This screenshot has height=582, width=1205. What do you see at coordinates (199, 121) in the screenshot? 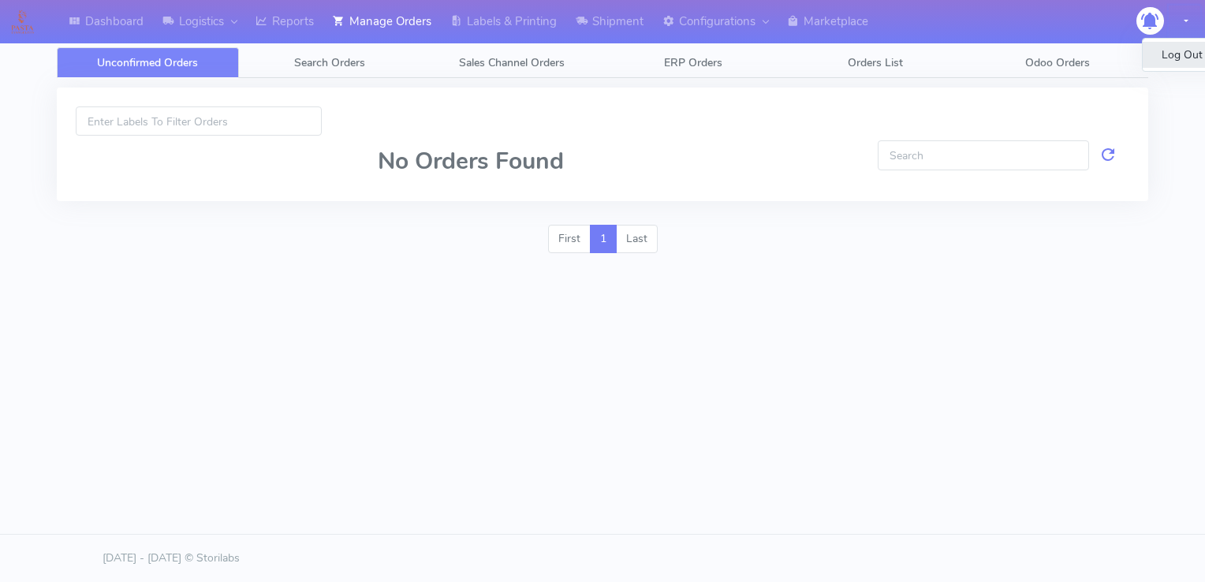
I see `input: Enter Labels To Filter Orders` at bounding box center [199, 121].